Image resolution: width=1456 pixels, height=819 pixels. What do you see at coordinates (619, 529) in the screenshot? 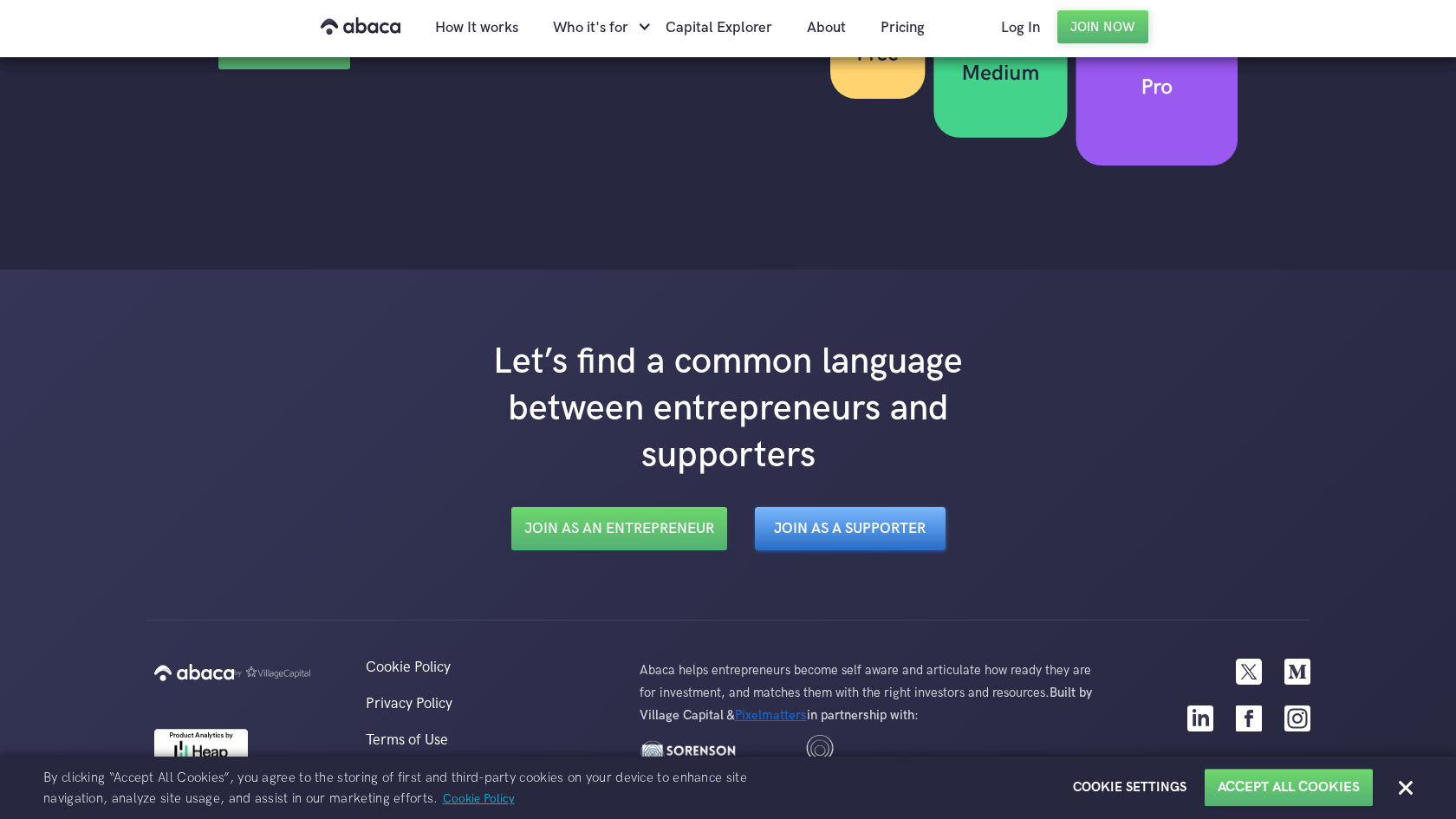
I see `a: Join as an Entrepreneur` at bounding box center [619, 529].